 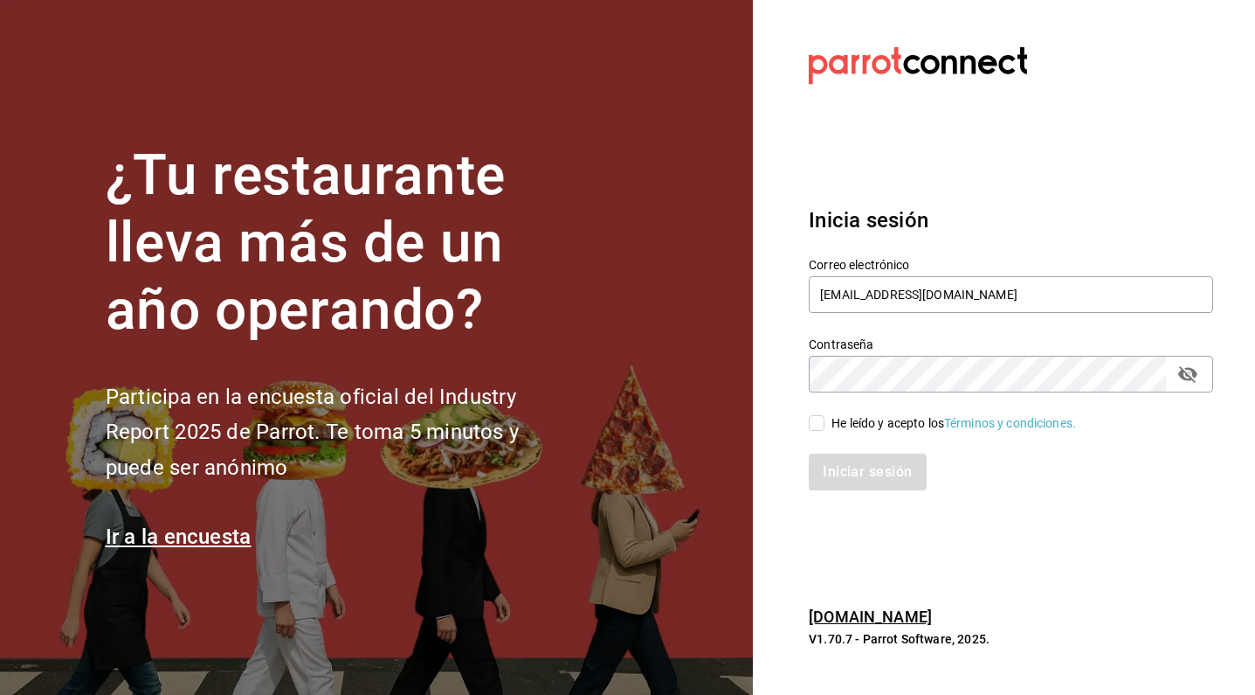 What do you see at coordinates (342, 243) in the screenshot?
I see `h1: ¿Tu restaurante lleva más de un año operando?` at bounding box center [342, 243].